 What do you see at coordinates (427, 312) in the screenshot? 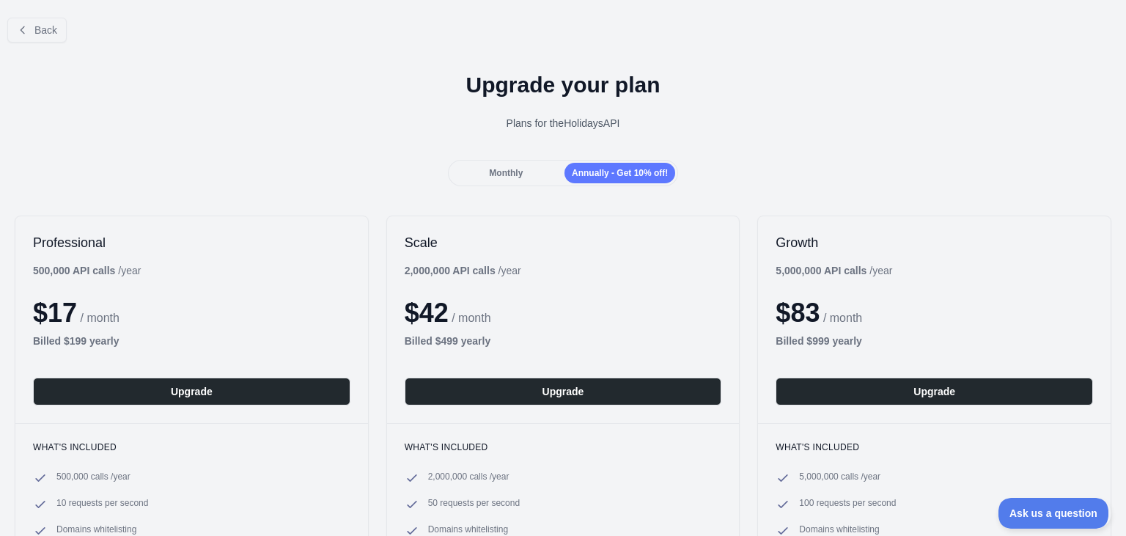
I see `span: $ 42` at bounding box center [427, 312].